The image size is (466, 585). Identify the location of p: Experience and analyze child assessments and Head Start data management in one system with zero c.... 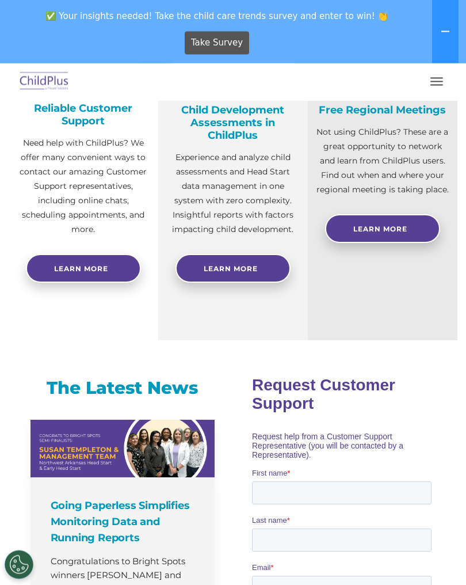
(233, 194).